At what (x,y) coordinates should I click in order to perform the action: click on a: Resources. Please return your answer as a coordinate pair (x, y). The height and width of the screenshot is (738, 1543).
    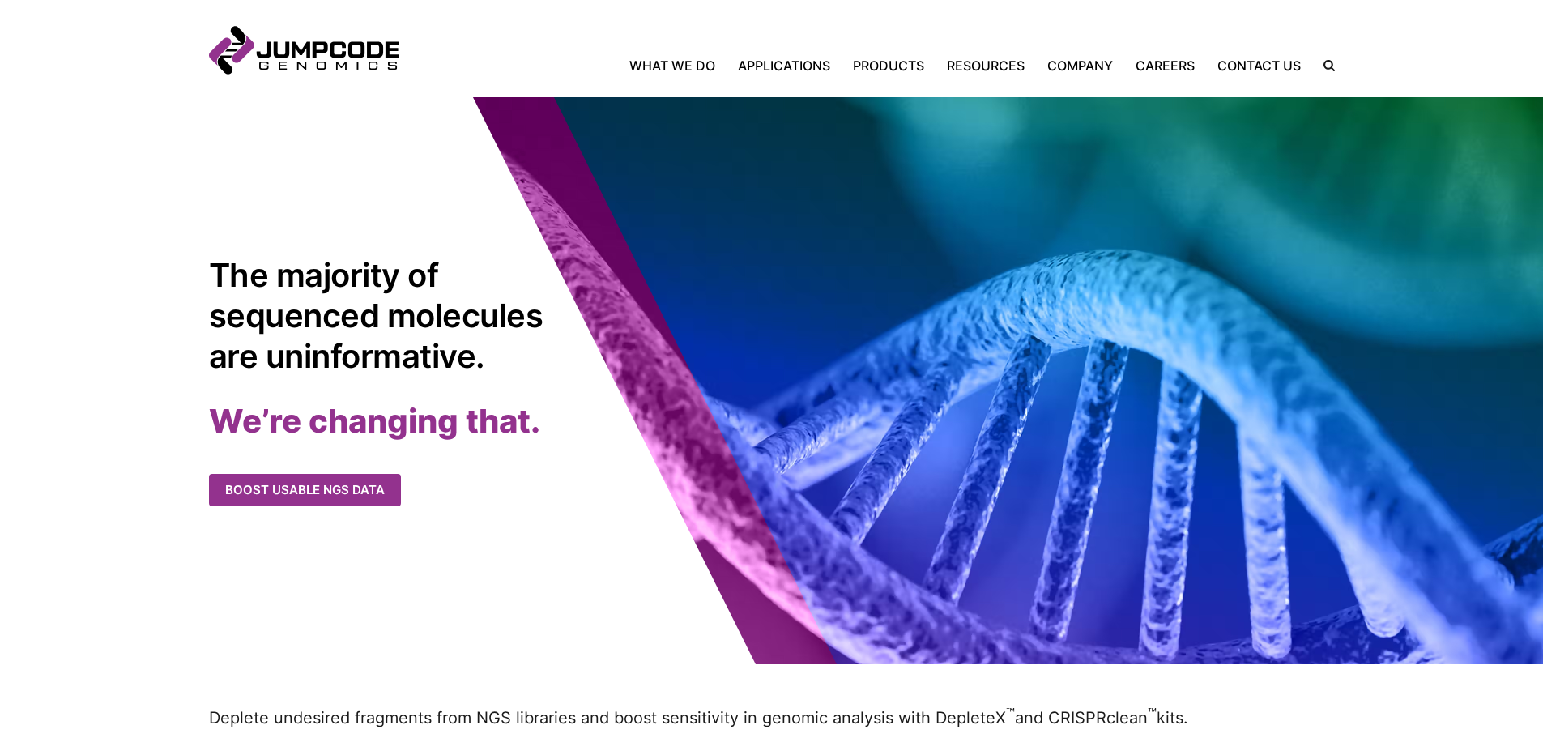
    Looking at the image, I should click on (985, 66).